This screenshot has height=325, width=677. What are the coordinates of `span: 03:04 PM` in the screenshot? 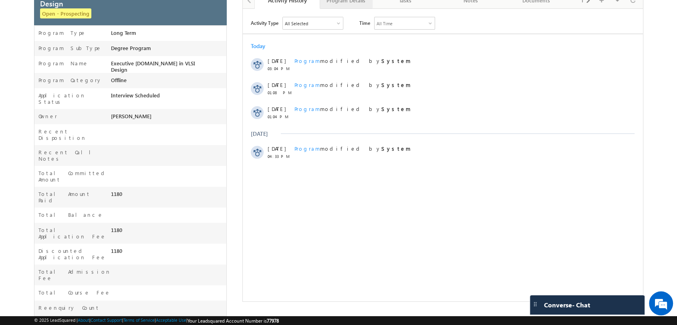 It's located at (280, 68).